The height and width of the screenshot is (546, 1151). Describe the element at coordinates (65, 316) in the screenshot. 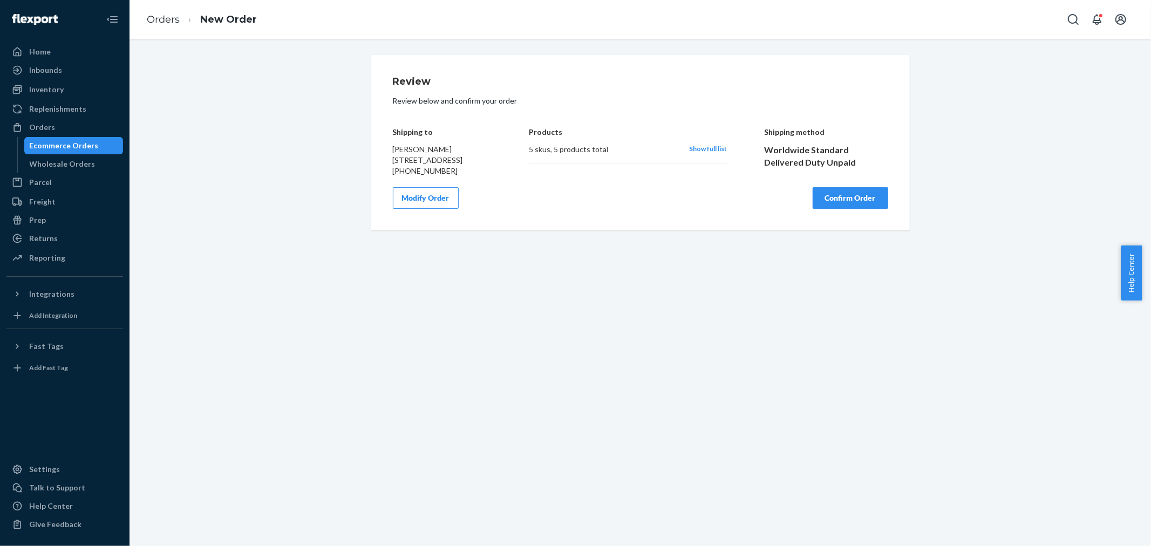

I see `a: Add Integration` at that location.